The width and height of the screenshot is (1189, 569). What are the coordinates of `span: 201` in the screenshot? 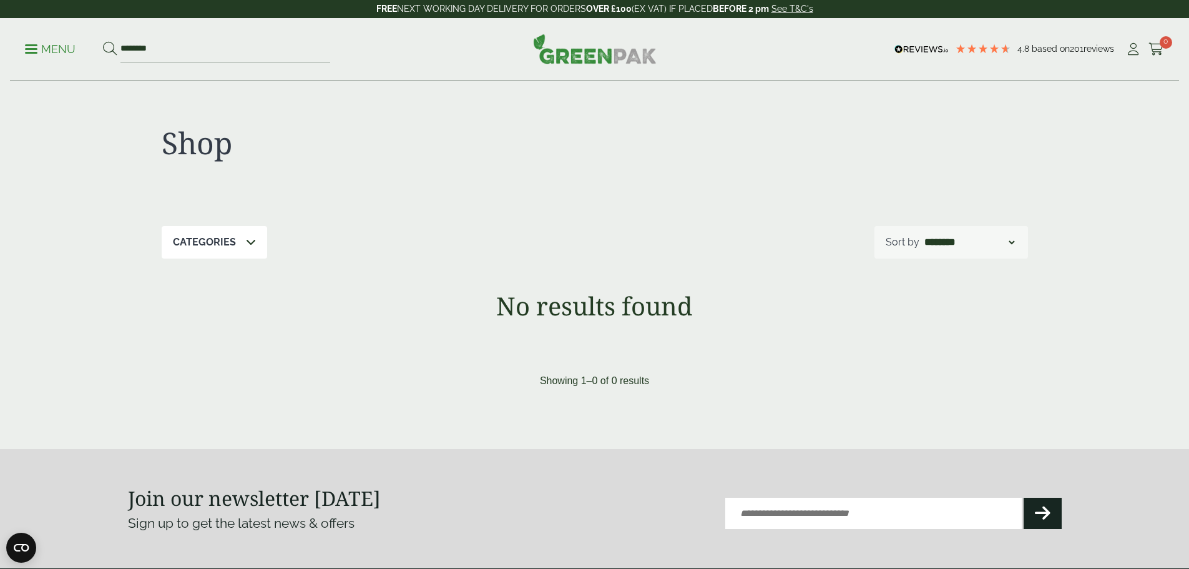 It's located at (1077, 49).